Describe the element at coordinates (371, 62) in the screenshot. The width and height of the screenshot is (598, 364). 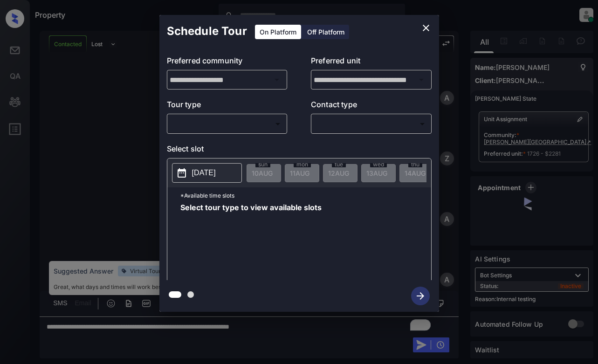
I see `p: Preferred unit` at that location.